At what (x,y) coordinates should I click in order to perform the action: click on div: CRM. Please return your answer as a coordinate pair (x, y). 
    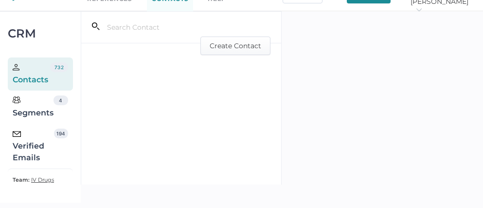
    Looking at the image, I should click on (40, 34).